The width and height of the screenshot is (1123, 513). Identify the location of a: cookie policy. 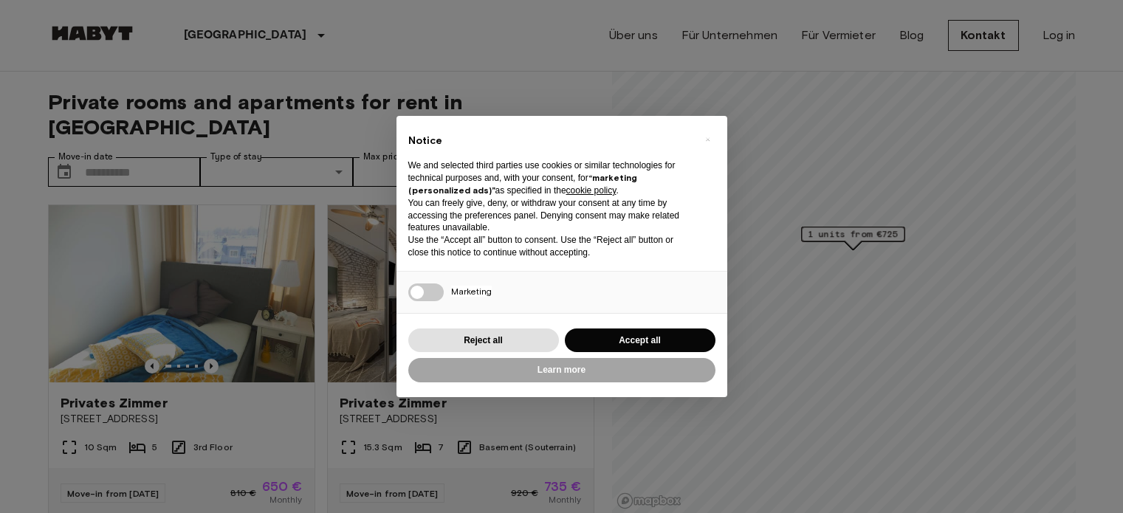
(591, 190).